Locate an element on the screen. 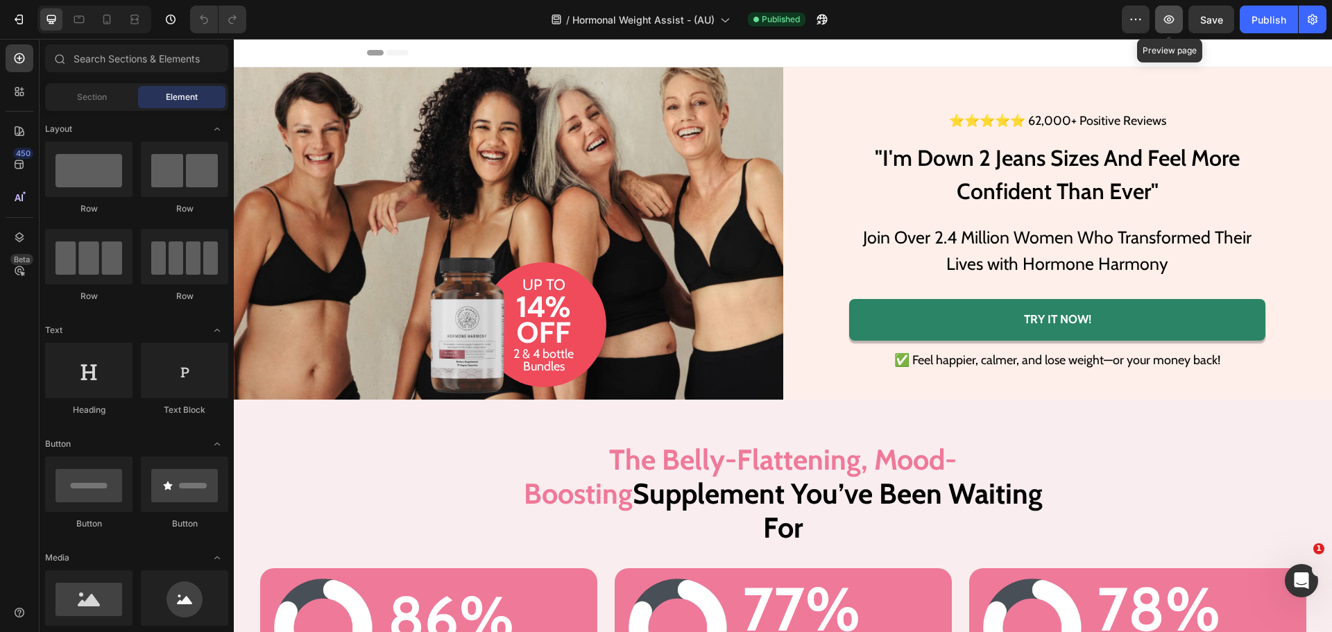 The width and height of the screenshot is (1332, 632). p: UP TO is located at coordinates (309, 246).